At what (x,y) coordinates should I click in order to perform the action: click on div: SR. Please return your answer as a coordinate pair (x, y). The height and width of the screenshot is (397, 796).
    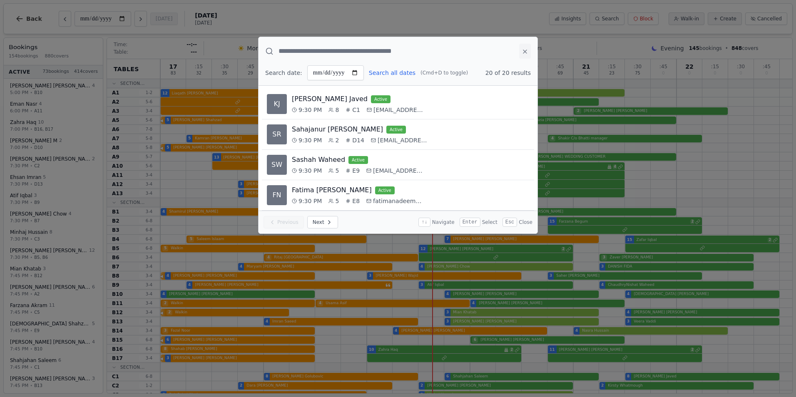
    Looking at the image, I should click on (277, 134).